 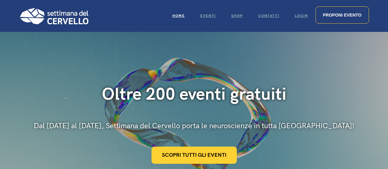 What do you see at coordinates (194, 94) in the screenshot?
I see `div: Oltre 200 eventi gratuiti` at bounding box center [194, 94].